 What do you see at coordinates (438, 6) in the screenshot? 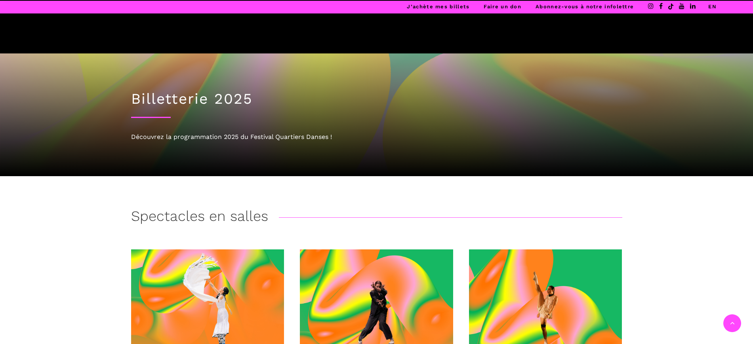
I see `a: J’achète mes billets` at bounding box center [438, 6].